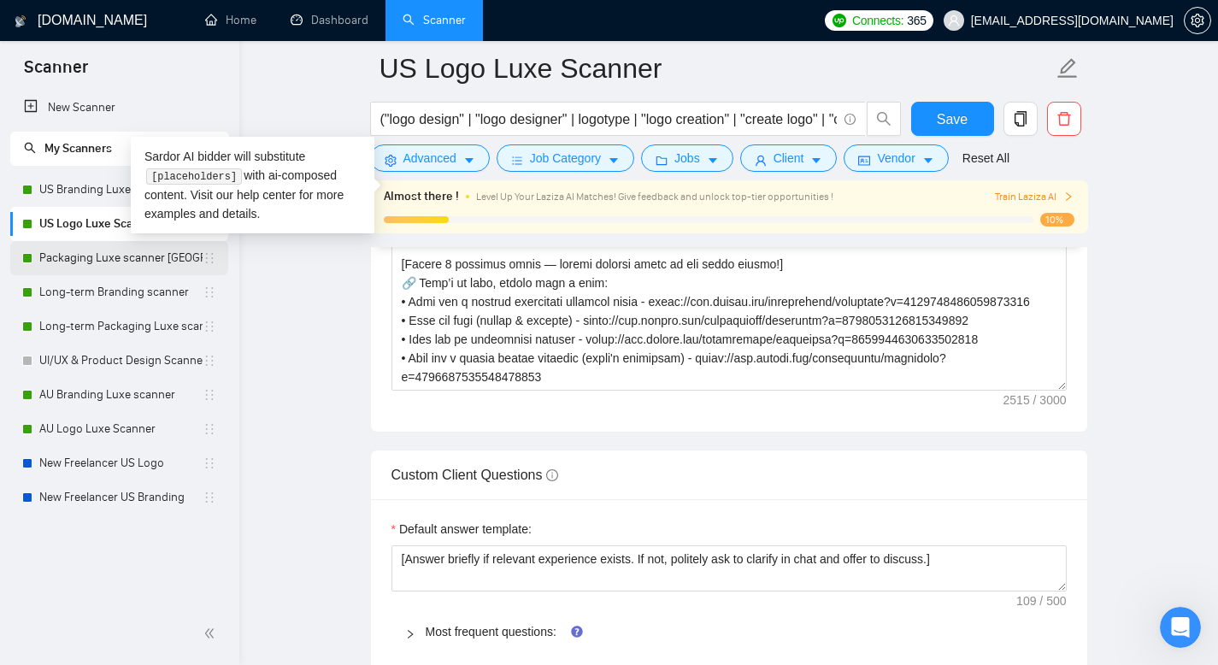 This screenshot has width=1218, height=665. Describe the element at coordinates (1057, 220) in the screenshot. I see `span: 10%` at that location.